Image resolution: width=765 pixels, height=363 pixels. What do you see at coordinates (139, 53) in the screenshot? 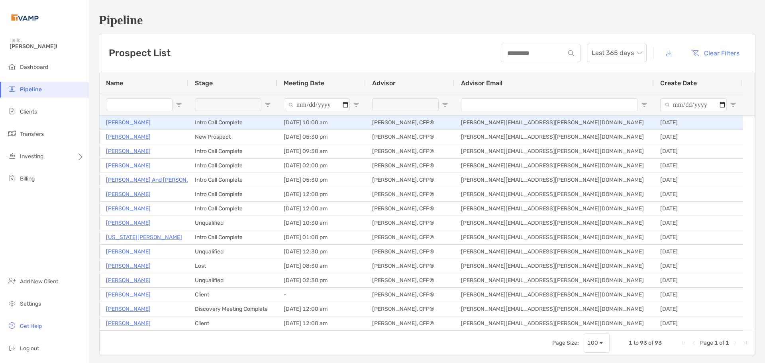
I see `h3: Prospect List` at bounding box center [139, 53].